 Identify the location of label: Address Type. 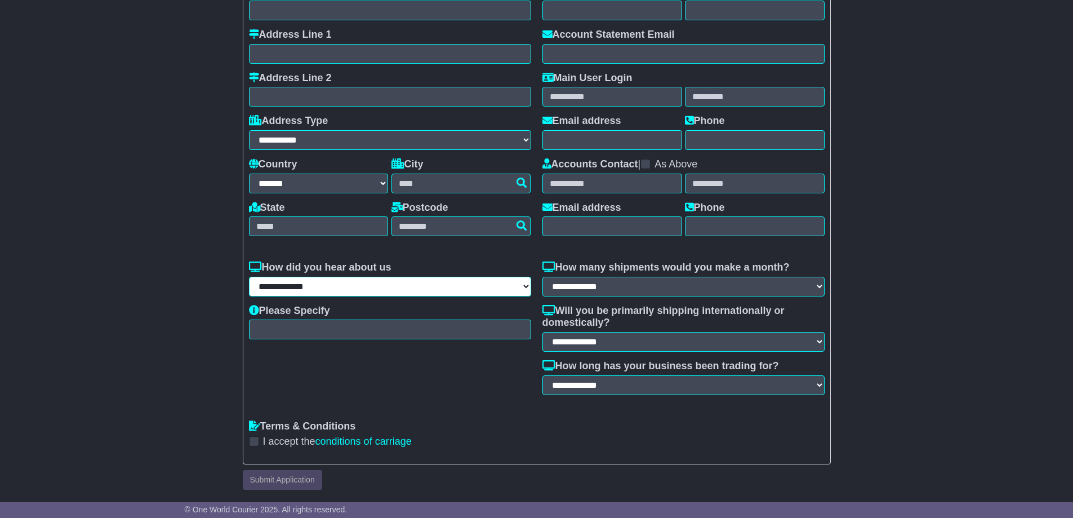
(288, 121).